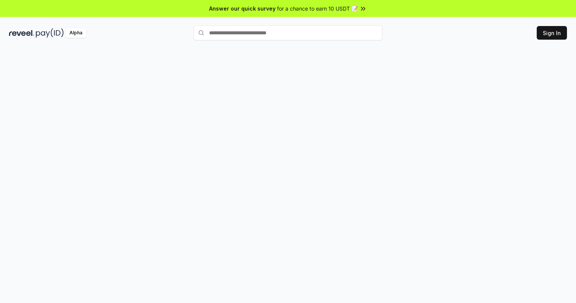 This screenshot has height=303, width=576. I want to click on div: Alpha, so click(76, 33).